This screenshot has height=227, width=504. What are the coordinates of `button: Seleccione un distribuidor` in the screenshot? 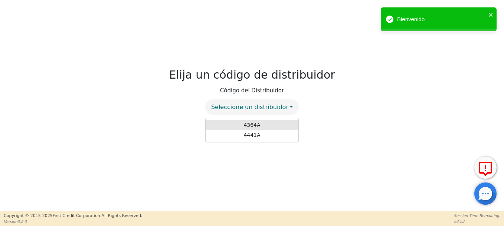 It's located at (252, 107).